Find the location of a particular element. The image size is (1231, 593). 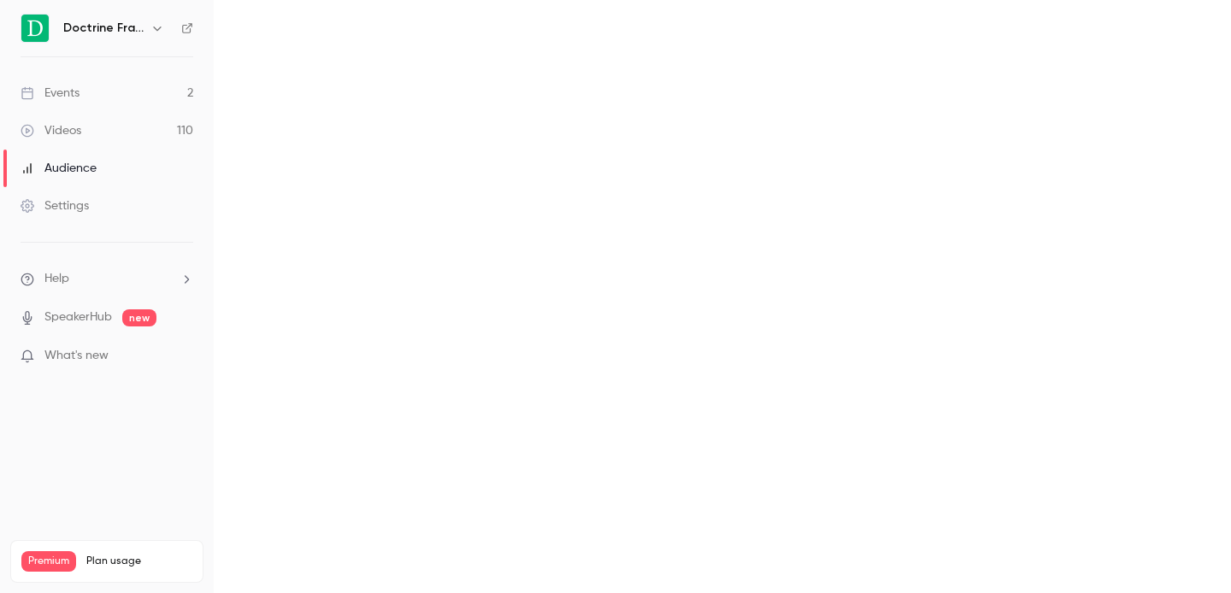

span: Plan usage is located at coordinates (139, 562).